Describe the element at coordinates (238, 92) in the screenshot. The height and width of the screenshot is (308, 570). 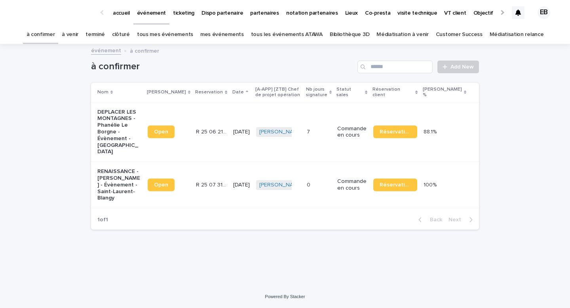
I see `p: Date` at that location.